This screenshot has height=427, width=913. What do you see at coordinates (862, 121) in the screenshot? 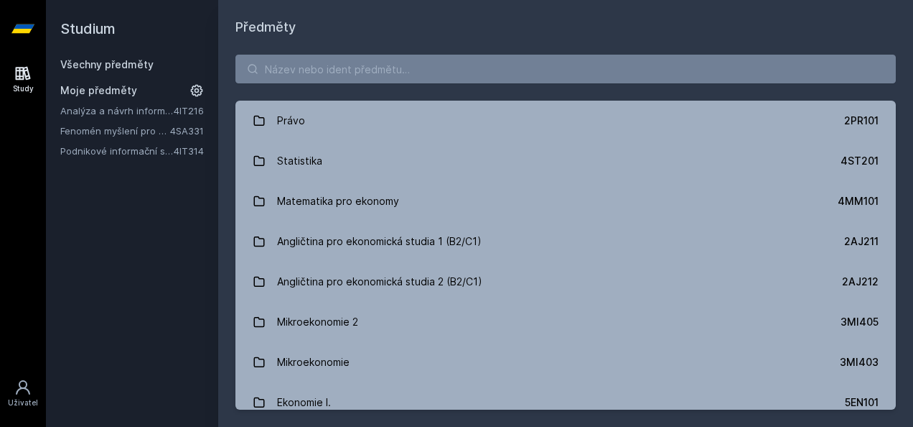
I see `div: 2PR101` at bounding box center [862, 121].